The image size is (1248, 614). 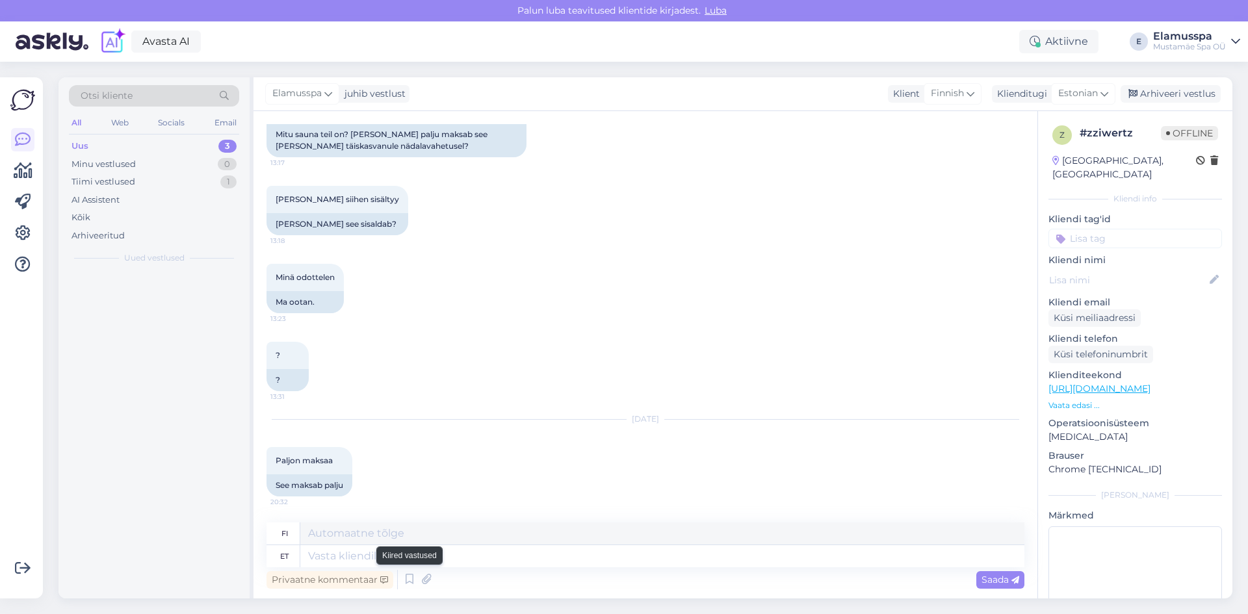 I want to click on div: E, so click(x=1139, y=42).